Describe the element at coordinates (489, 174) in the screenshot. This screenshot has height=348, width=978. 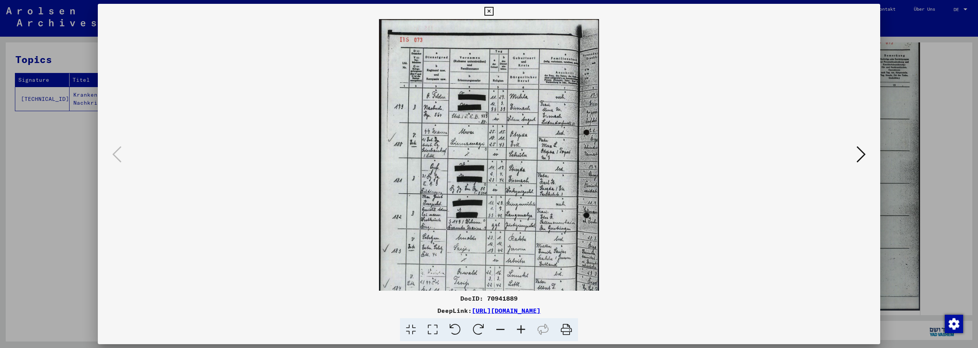
I see `img: 001.jpg` at that location.